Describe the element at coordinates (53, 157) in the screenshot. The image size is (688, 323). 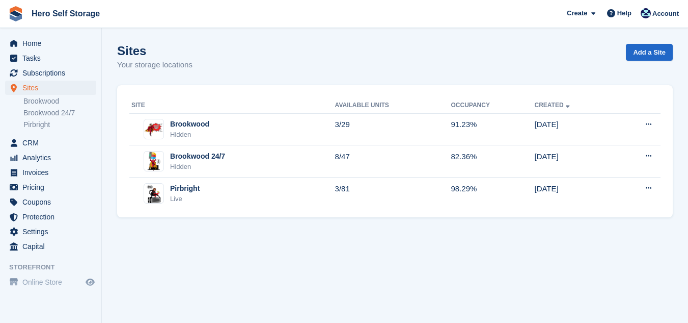
I see `span: Analytics` at that location.